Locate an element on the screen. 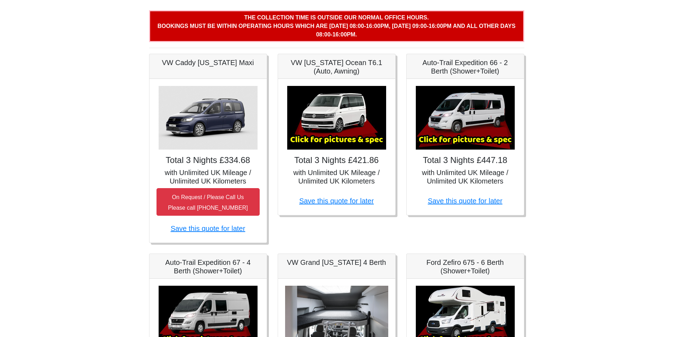 The image size is (673, 337). img: Auto-Trail Expedition 66 - 2 Berth (Shower+Toilet) is located at coordinates (465, 118).